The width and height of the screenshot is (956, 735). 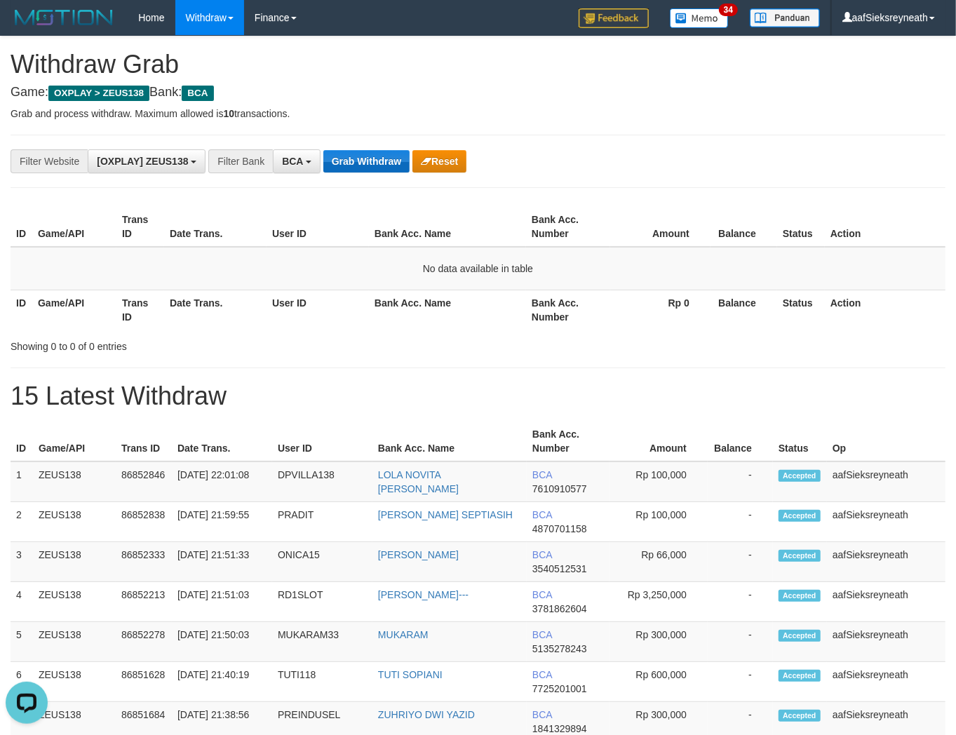 I want to click on td: DPVILLA138, so click(x=322, y=482).